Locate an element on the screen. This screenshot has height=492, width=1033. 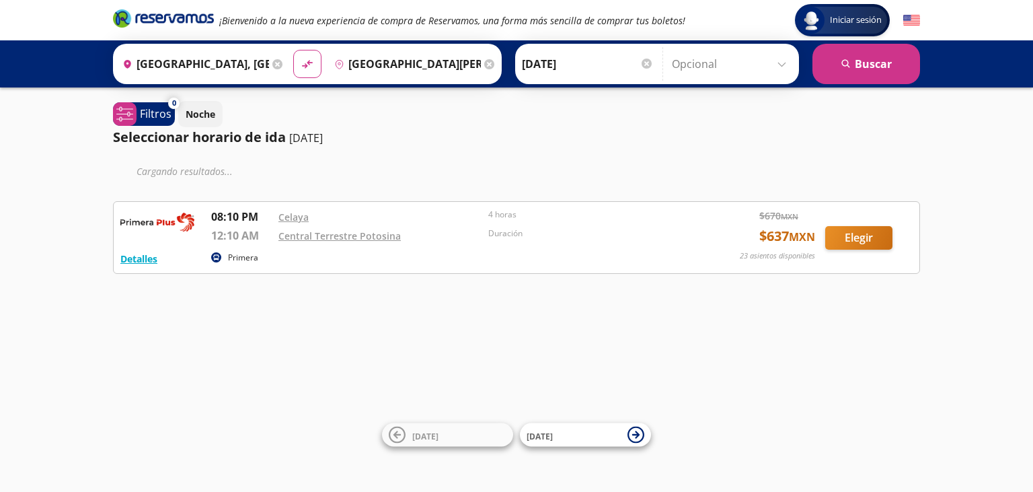
input: Buscar Destino is located at coordinates (405, 64).